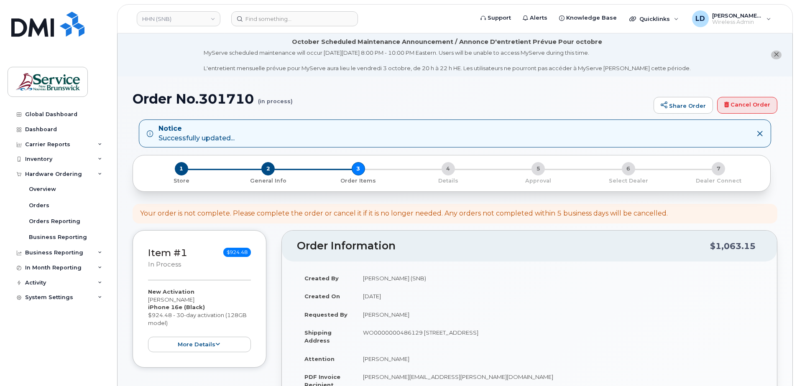  What do you see at coordinates (732, 246) in the screenshot?
I see `div: $1,063.15` at bounding box center [732, 246].